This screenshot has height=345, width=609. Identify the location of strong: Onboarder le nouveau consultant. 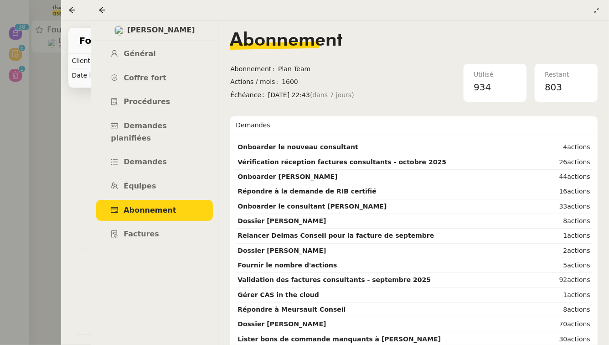
(298, 147).